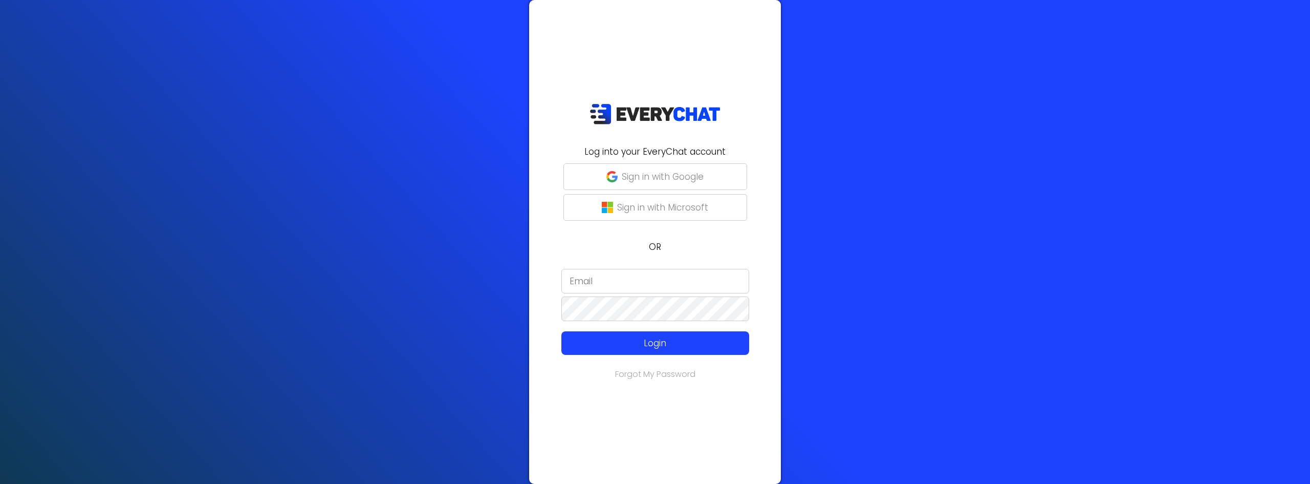 The width and height of the screenshot is (1310, 484). What do you see at coordinates (655, 343) in the screenshot?
I see `button: Login` at bounding box center [655, 343].